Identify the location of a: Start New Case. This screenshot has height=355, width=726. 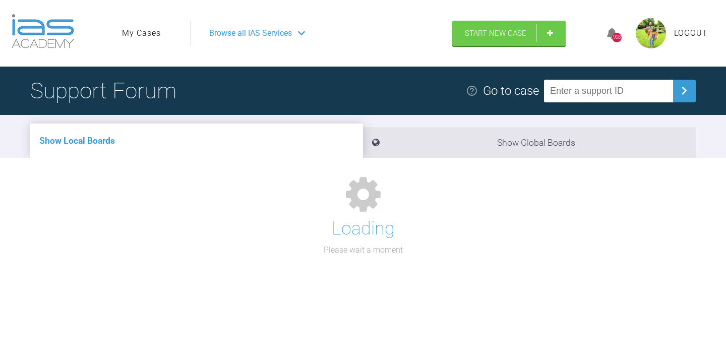
(508, 33).